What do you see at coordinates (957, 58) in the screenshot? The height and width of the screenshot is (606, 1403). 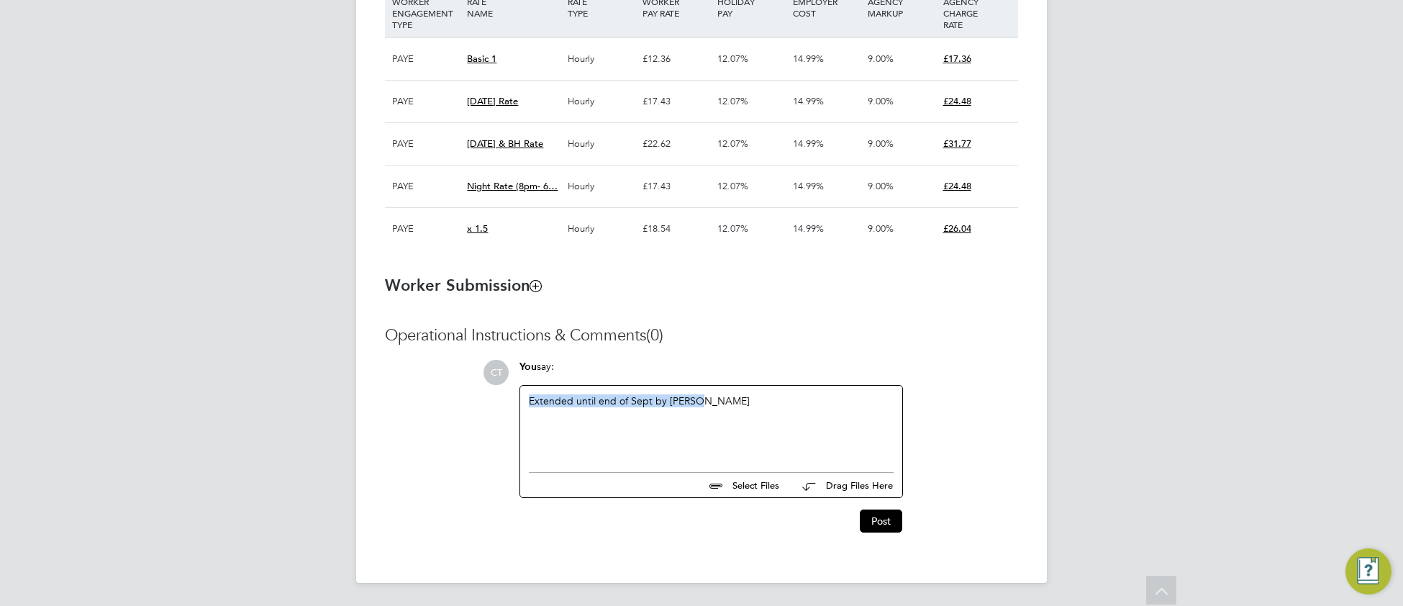 I see `span: £17.36` at bounding box center [957, 58].